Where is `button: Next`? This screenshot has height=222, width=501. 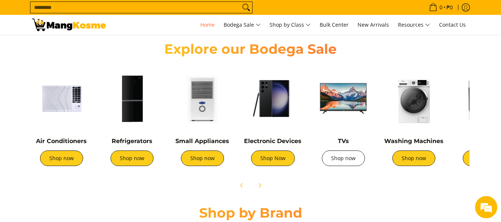 button: Next is located at coordinates (260, 186).